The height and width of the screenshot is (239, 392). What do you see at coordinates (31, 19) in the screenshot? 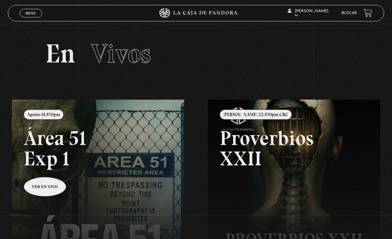
I see `span: Cerrar` at bounding box center [31, 19].